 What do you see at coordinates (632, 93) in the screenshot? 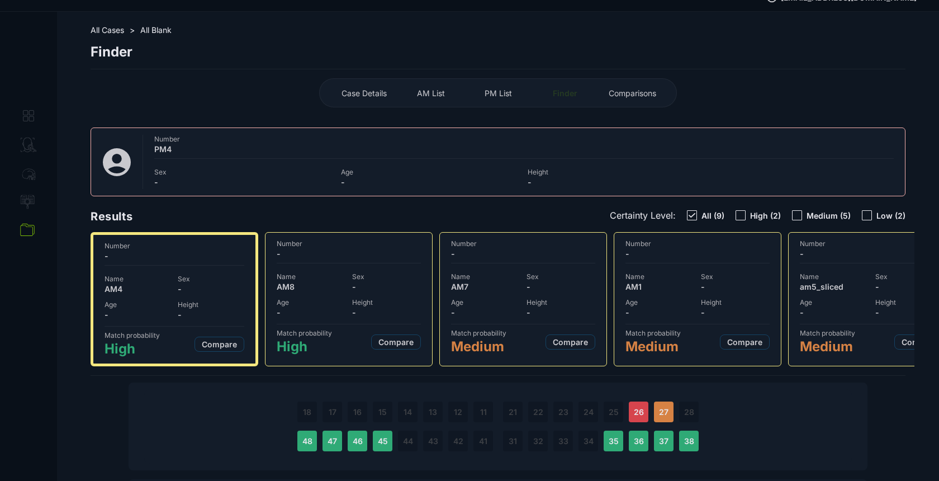
I see `span: Comparisons` at bounding box center [632, 93].